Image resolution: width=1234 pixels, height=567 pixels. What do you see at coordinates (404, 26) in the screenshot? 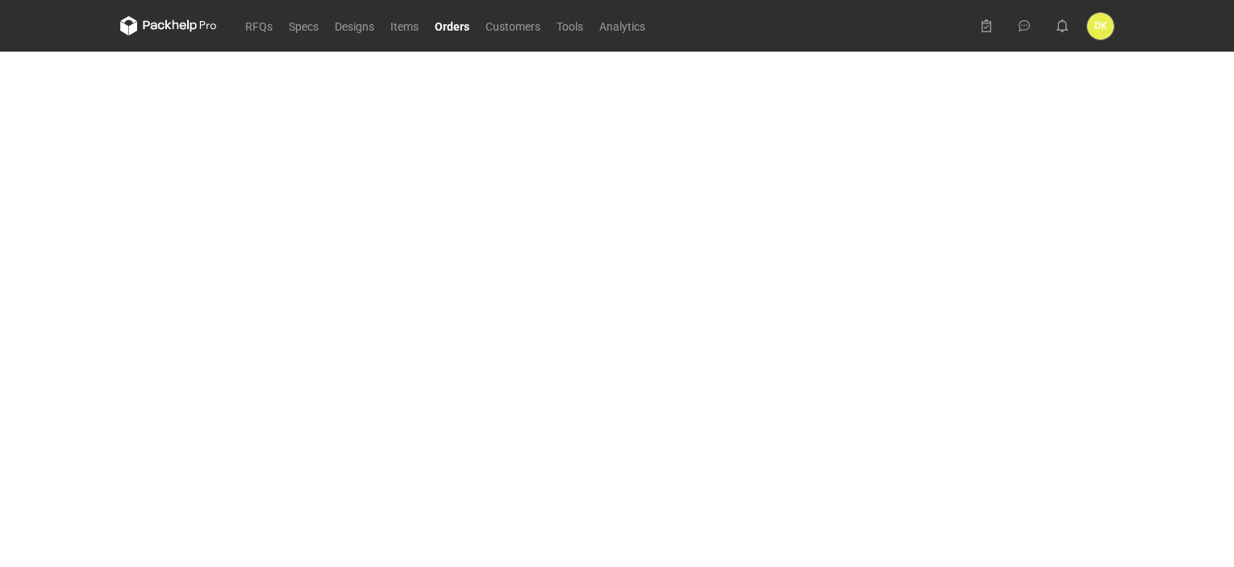
I see `a: Items` at bounding box center [404, 26].